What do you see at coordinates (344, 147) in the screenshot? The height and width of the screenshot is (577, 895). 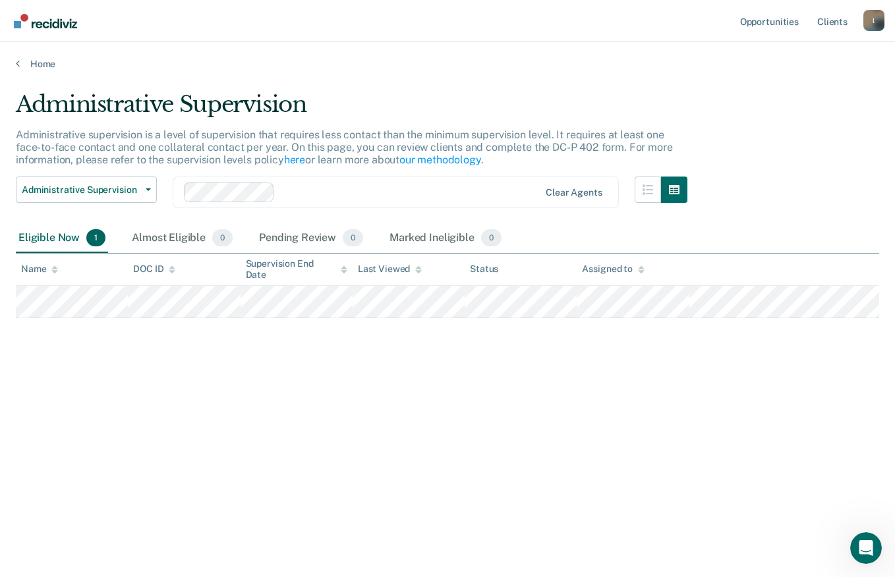 I see `p: Administrative supervision is a level of supervision that requires less contact than the minimum ...` at bounding box center [344, 147].